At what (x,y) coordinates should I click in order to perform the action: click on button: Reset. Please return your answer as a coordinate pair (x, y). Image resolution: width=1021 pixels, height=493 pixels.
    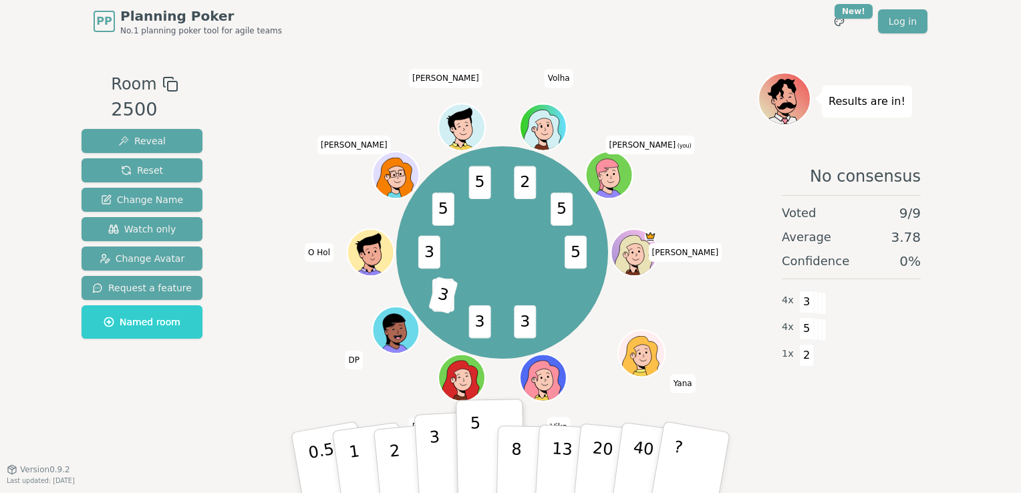
    Looking at the image, I should click on (142, 170).